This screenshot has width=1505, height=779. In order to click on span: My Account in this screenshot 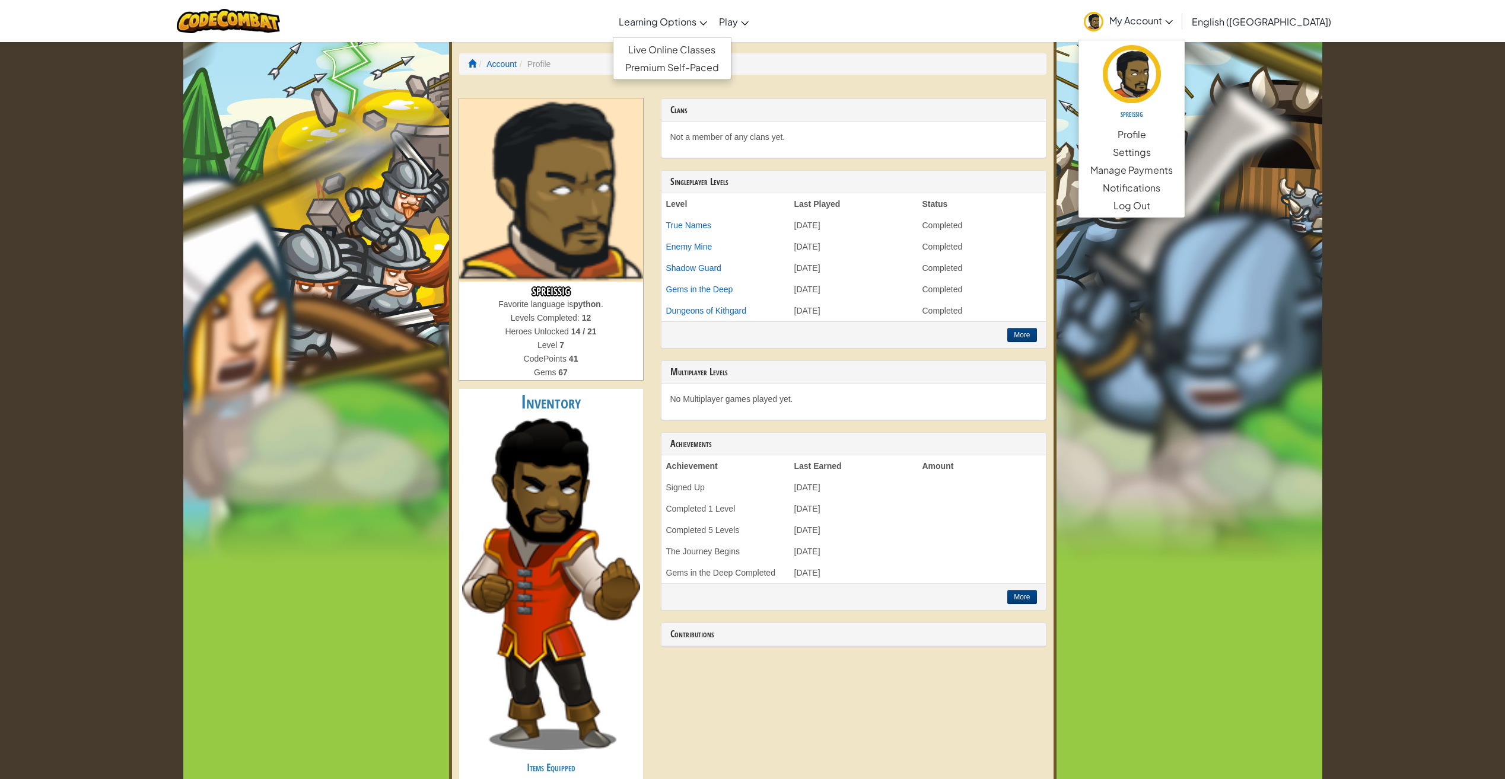, I will do `click(1141, 20)`.